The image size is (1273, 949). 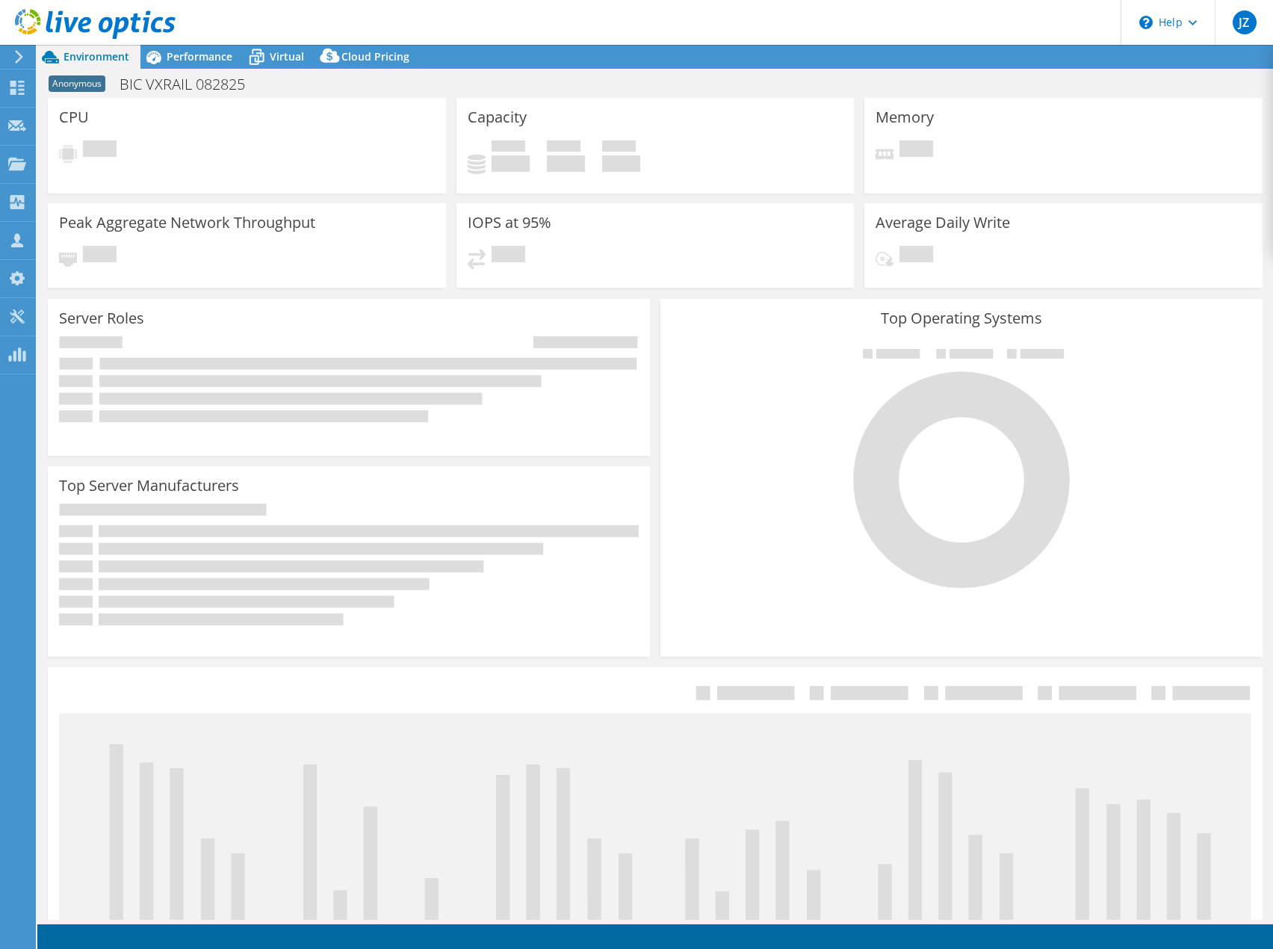 I want to click on h3: Memory, so click(x=905, y=117).